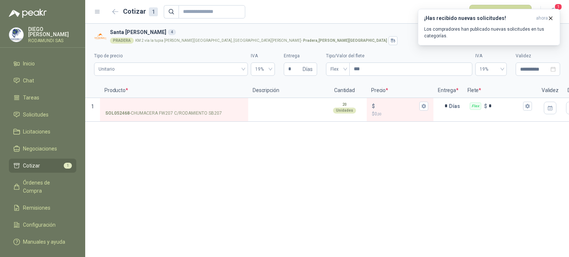 The image size is (569, 257). What do you see at coordinates (344, 91) in the screenshot?
I see `p: Cantidad` at bounding box center [344, 91].